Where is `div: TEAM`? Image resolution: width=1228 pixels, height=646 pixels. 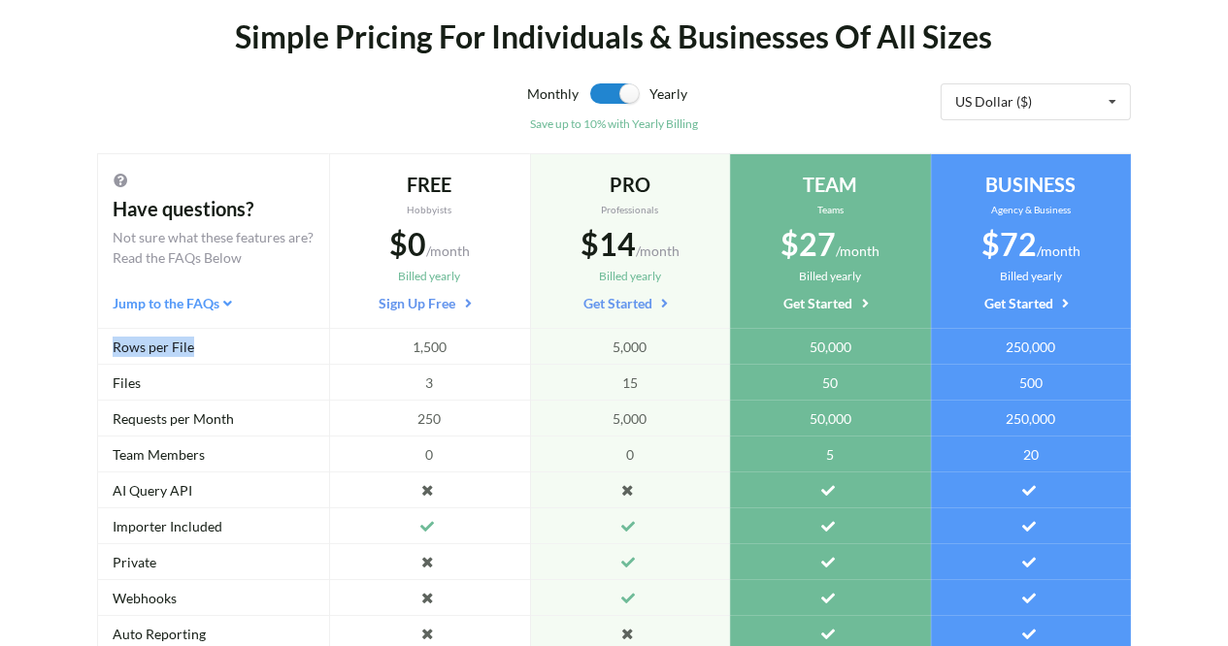
div: TEAM is located at coordinates (830, 184).